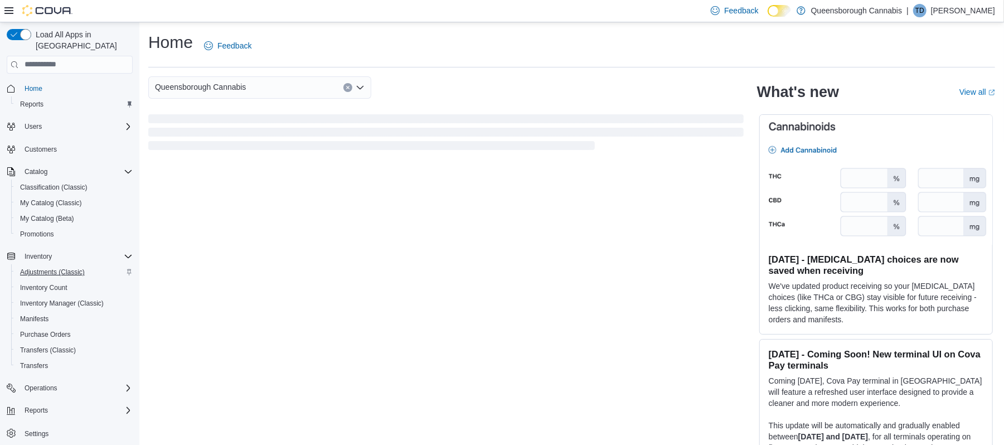 The image size is (1004, 445). What do you see at coordinates (74, 350) in the screenshot?
I see `button: Transfers (Classic)` at bounding box center [74, 350].